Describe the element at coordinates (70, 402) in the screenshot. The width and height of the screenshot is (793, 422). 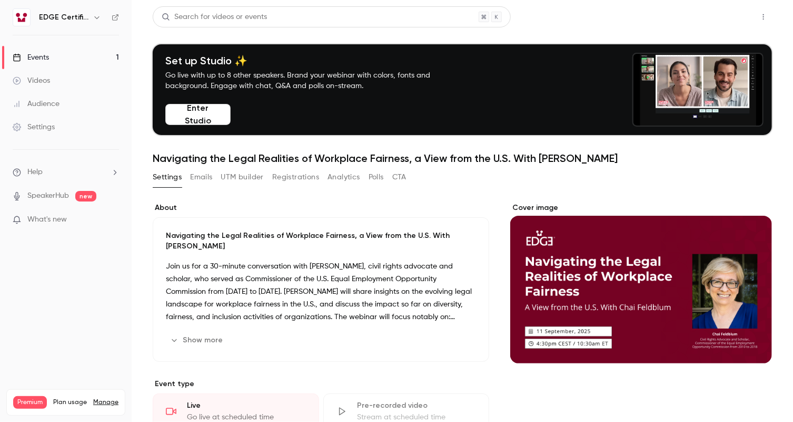
I see `span: Plan usage` at that location.